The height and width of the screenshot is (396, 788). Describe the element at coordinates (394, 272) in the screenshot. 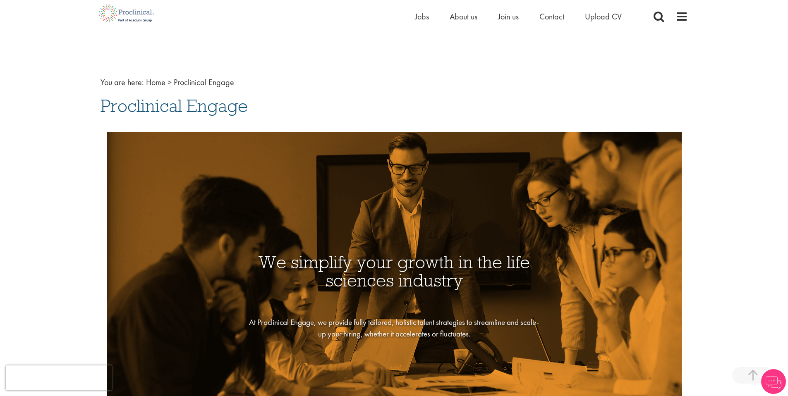

I see `h1: We simplify your growth in the life sciences industry` at that location.